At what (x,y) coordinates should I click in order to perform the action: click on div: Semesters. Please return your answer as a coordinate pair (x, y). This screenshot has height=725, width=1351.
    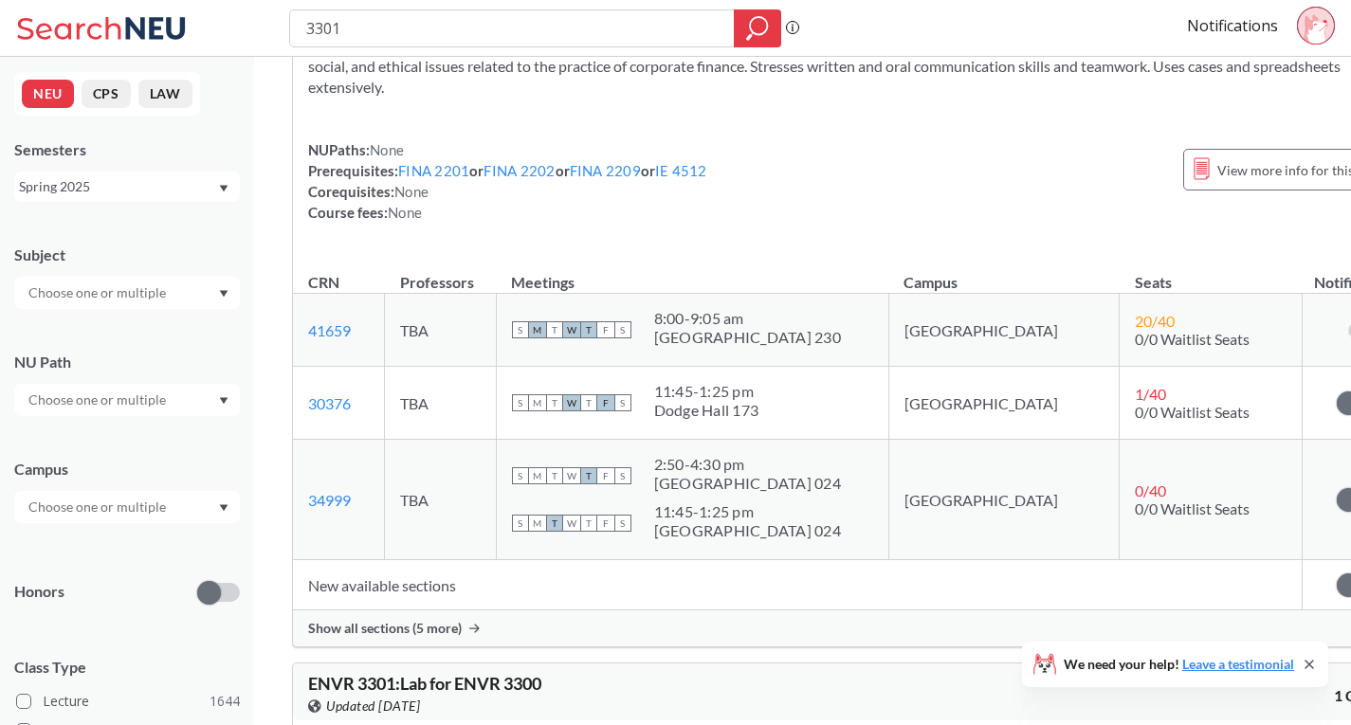
    Looking at the image, I should click on (127, 150).